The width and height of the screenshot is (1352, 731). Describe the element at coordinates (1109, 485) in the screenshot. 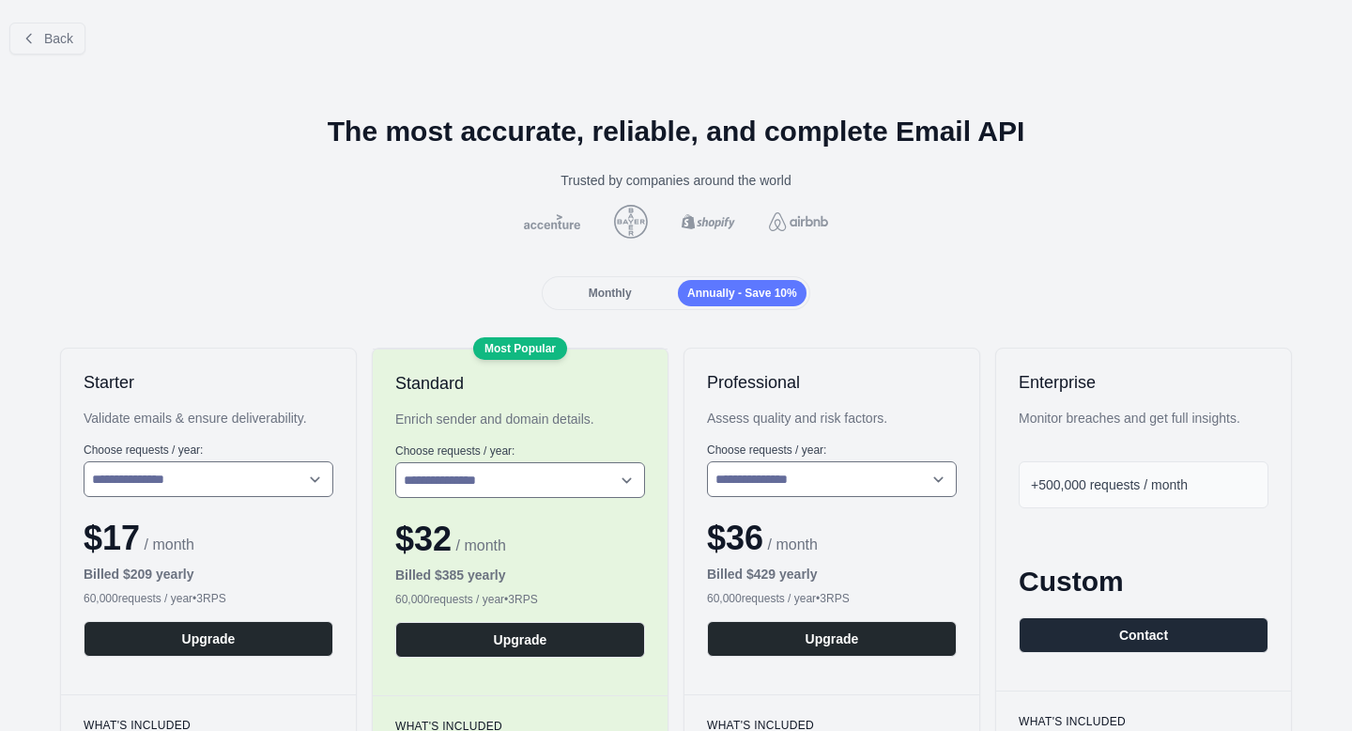

I see `span: +500,000 requests / month` at that location.